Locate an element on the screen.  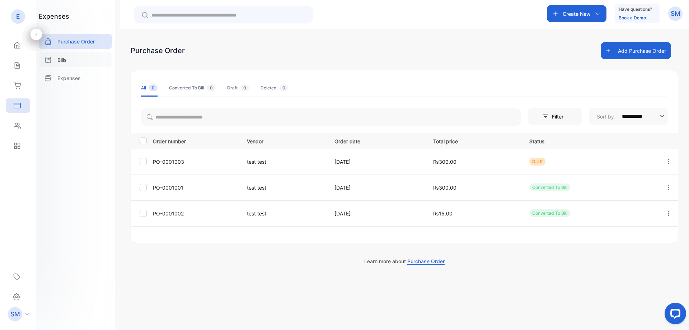
a: Book a Demo is located at coordinates (633, 18).